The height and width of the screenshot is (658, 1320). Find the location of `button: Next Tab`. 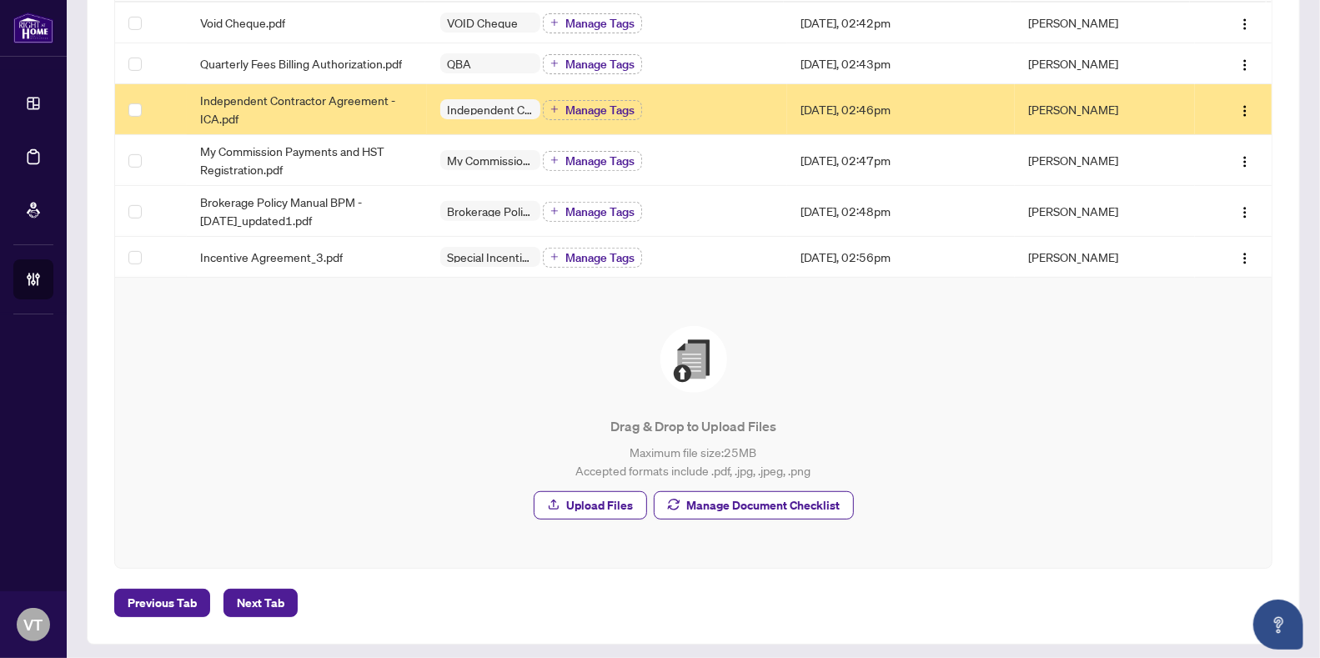

button: Next Tab is located at coordinates (260, 603).